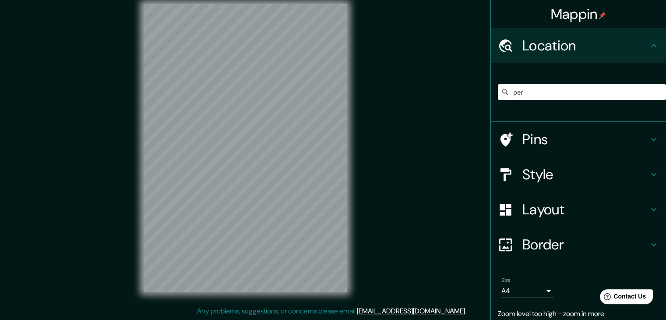 The height and width of the screenshot is (320, 666). What do you see at coordinates (585, 209) in the screenshot?
I see `h4: Layout` at bounding box center [585, 209].